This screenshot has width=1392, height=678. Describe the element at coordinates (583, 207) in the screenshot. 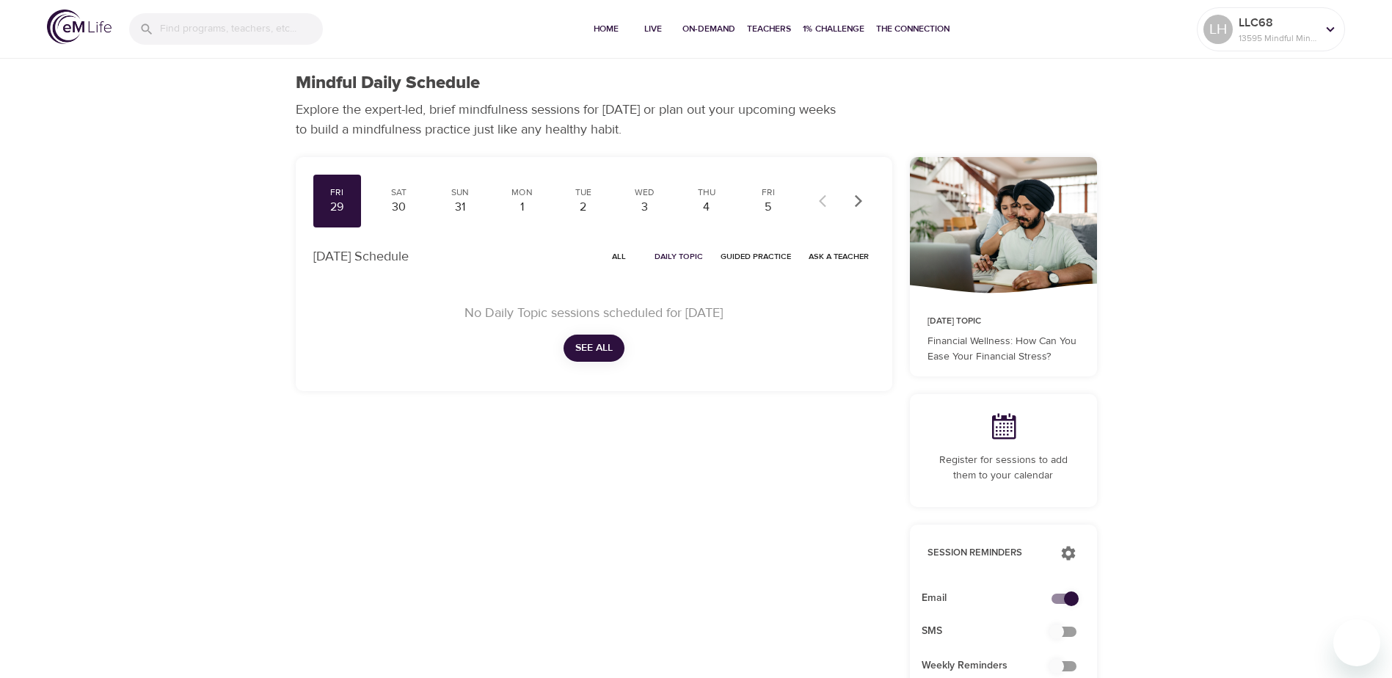

I see `div: 2` at that location.